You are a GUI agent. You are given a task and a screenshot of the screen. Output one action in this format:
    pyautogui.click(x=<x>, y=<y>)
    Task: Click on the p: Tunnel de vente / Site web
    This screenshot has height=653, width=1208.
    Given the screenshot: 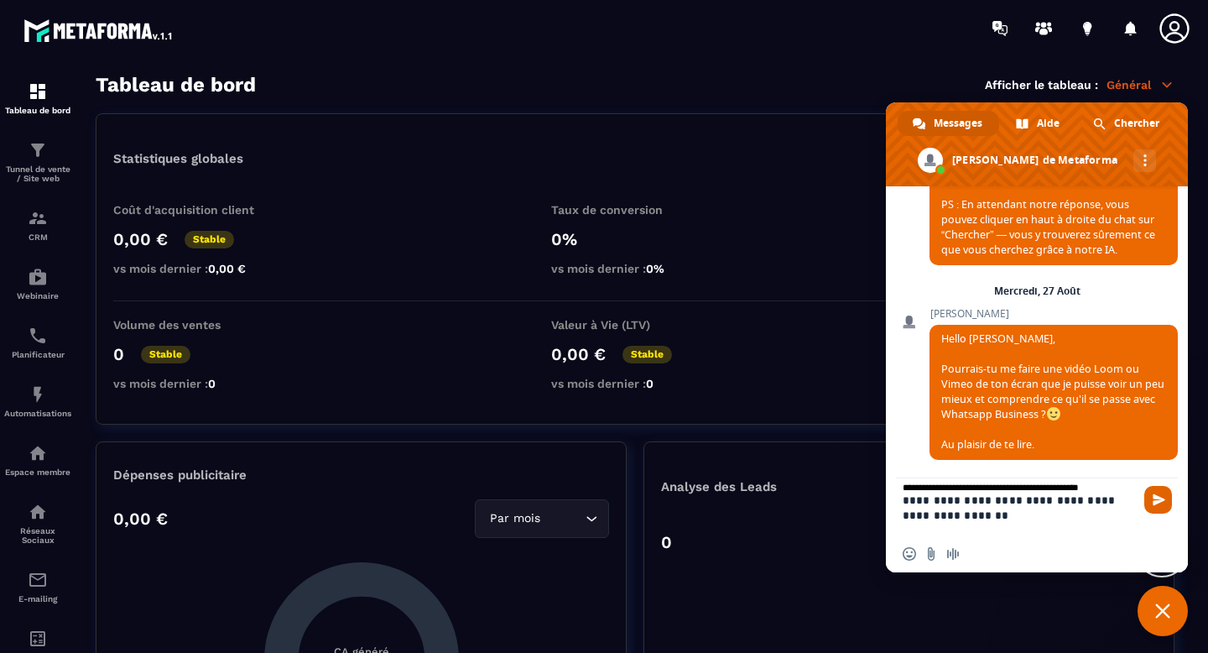 What is the action you would take?
    pyautogui.click(x=38, y=174)
    